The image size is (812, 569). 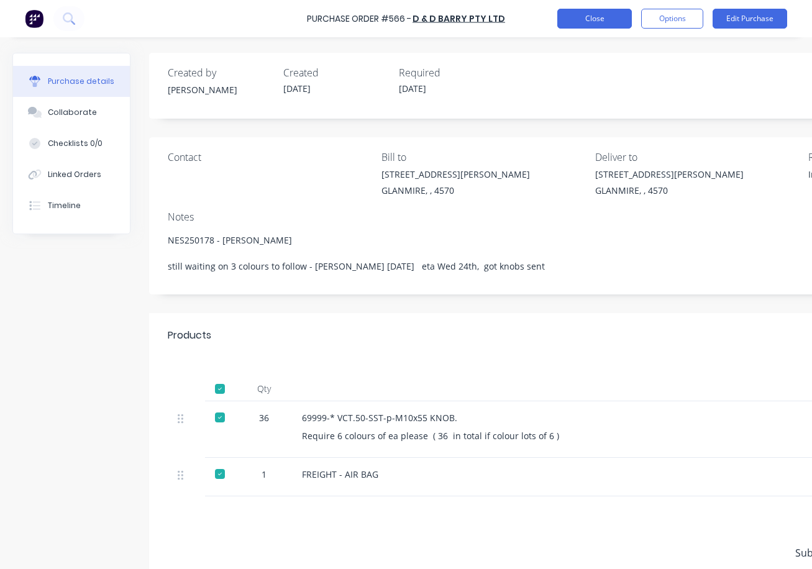 I want to click on div: Purchase details, so click(x=81, y=81).